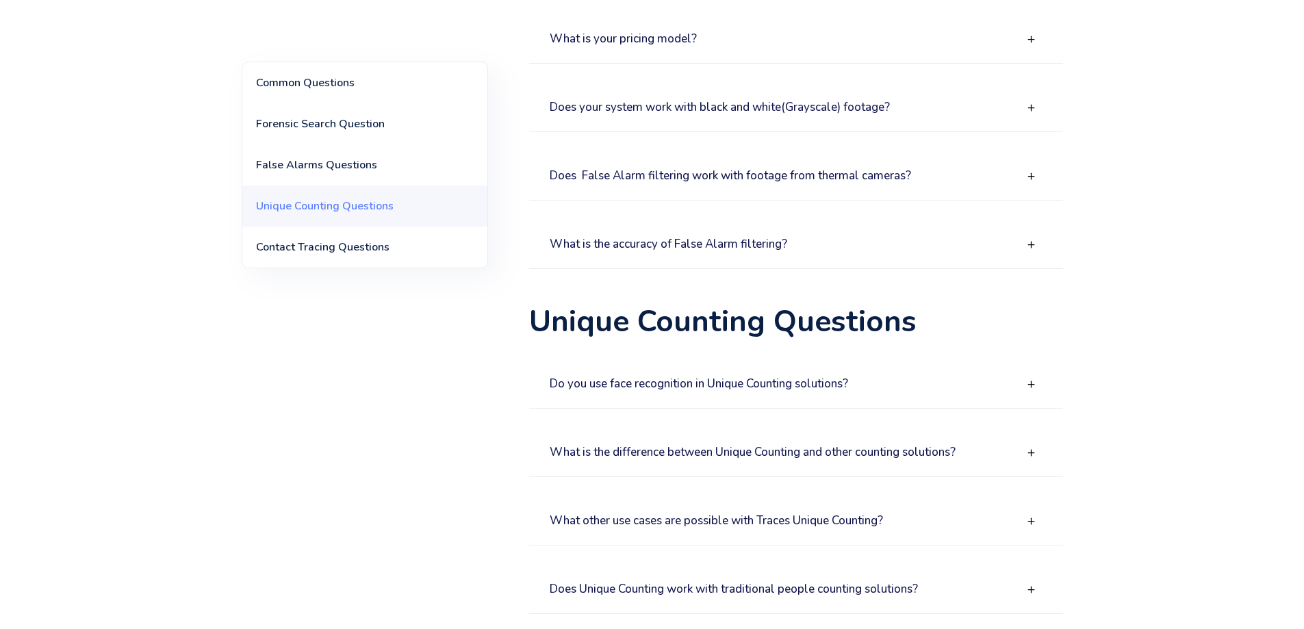 This screenshot has width=1304, height=629. Describe the element at coordinates (365, 165) in the screenshot. I see `a: False Alarms Questions` at that location.